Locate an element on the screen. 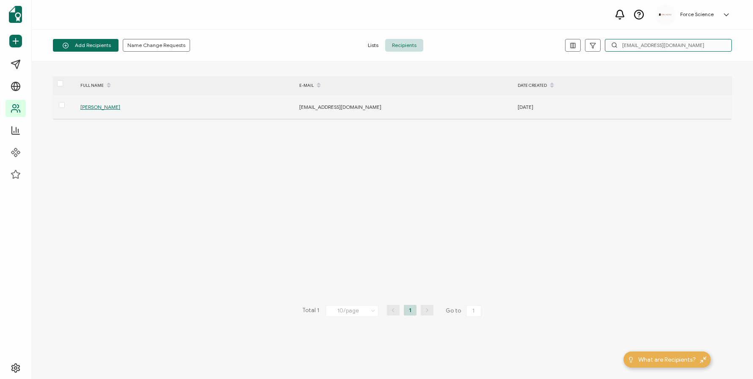 The image size is (753, 379). div: FULL NAME is located at coordinates (185, 86).